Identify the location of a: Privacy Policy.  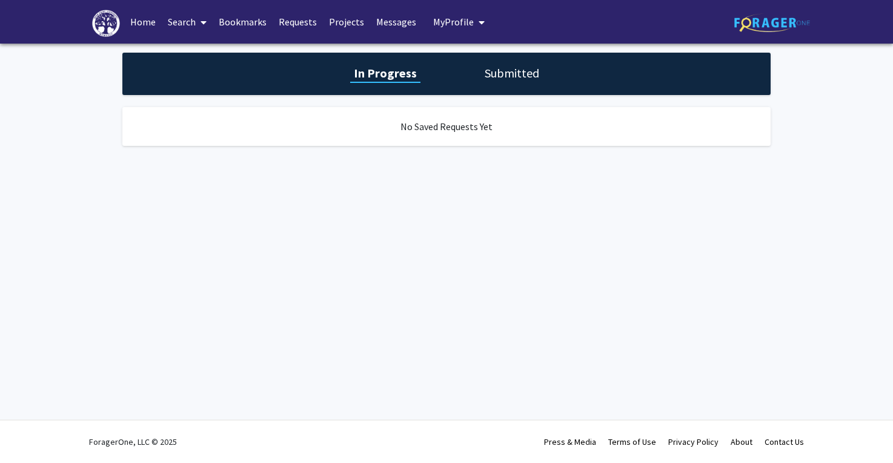
(693, 442).